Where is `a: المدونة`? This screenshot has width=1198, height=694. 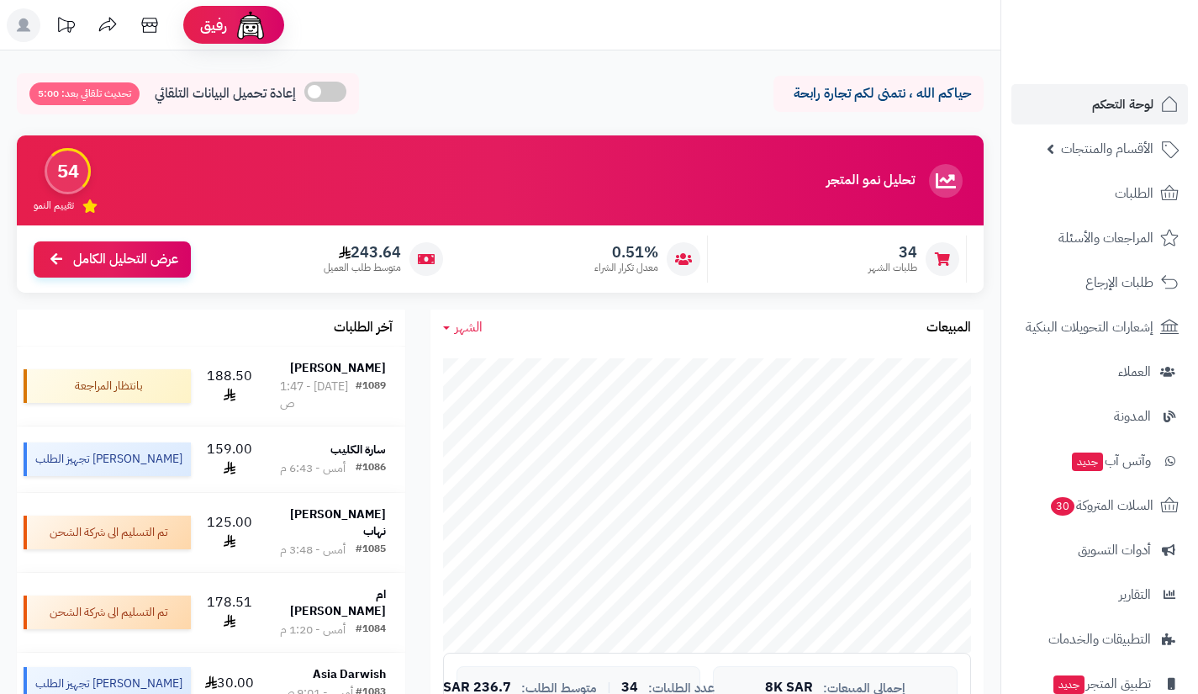 a: المدونة is located at coordinates (1100, 416).